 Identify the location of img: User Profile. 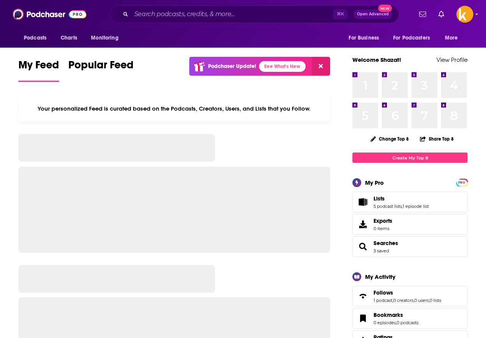
(465, 14).